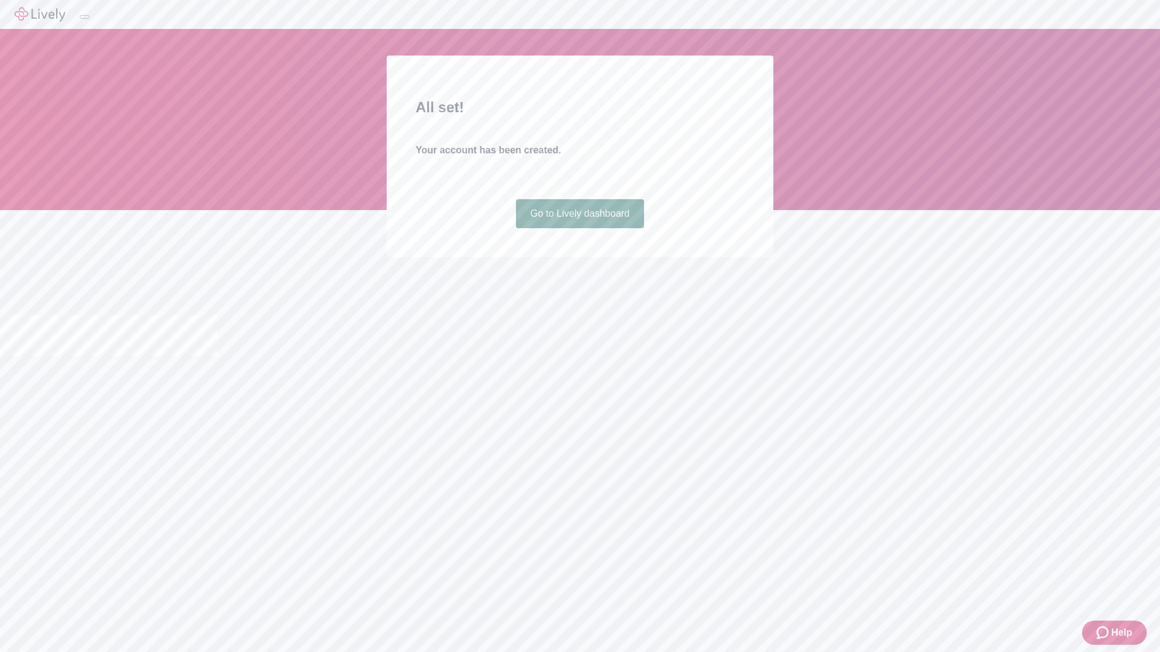  What do you see at coordinates (580, 150) in the screenshot?
I see `h4: Your account has been created.` at bounding box center [580, 150].